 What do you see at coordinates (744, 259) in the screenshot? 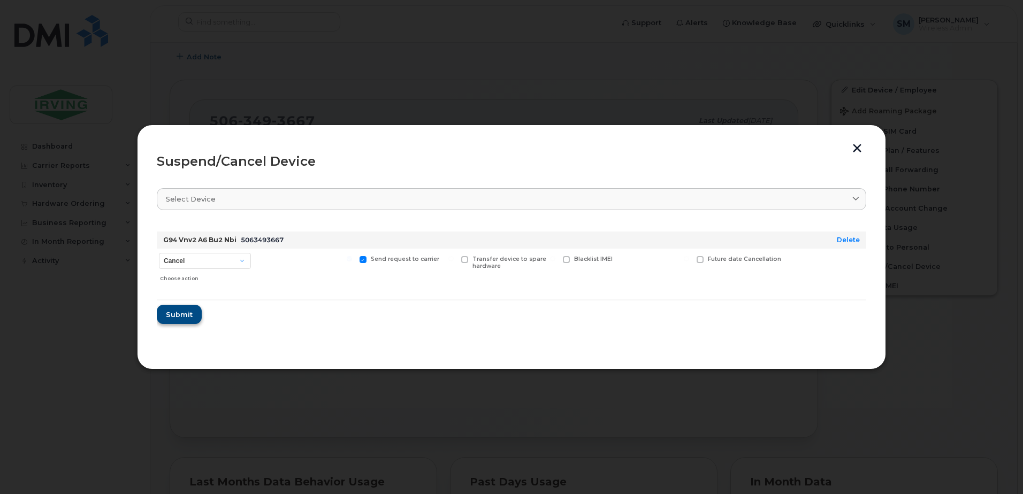
I see `span: Future date Cancellation` at bounding box center [744, 259].